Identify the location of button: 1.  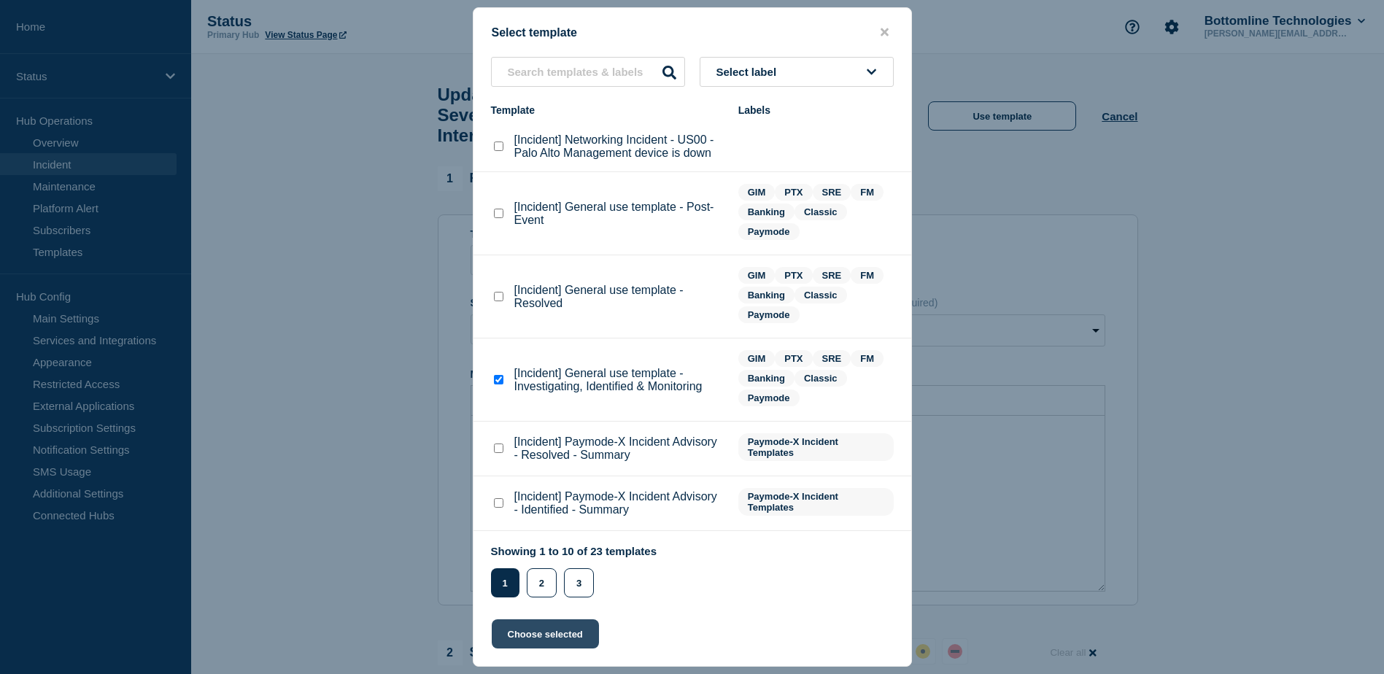
(505, 583).